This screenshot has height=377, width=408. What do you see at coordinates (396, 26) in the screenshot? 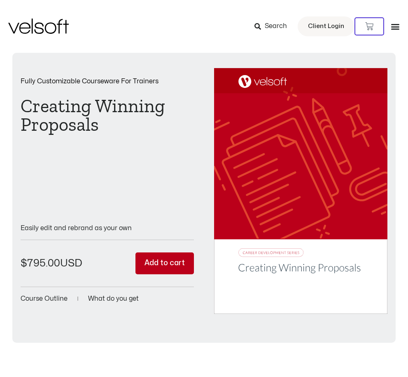
I see `div: Menu Toggle` at bounding box center [396, 26].